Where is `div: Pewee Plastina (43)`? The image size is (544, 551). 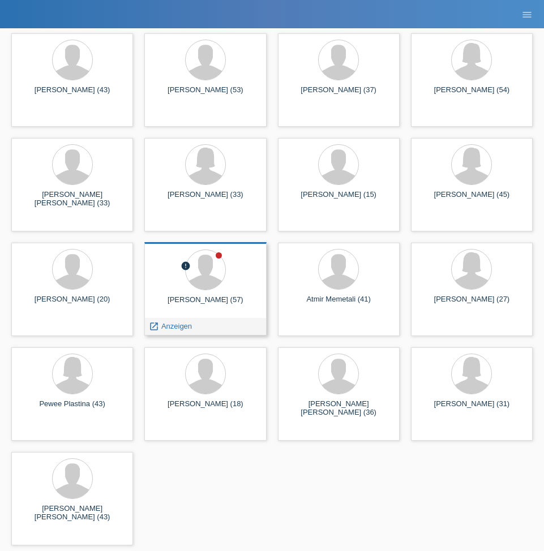 div: Pewee Plastina (43) is located at coordinates (72, 409).